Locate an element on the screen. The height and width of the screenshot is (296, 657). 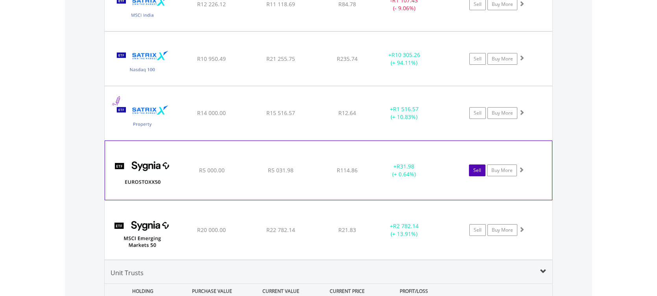
span: R10 305.26 is located at coordinates (405, 55).